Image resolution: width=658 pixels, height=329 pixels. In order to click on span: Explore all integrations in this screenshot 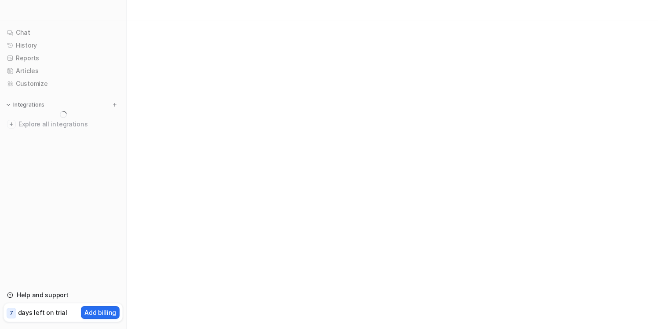, I will do `click(69, 124)`.